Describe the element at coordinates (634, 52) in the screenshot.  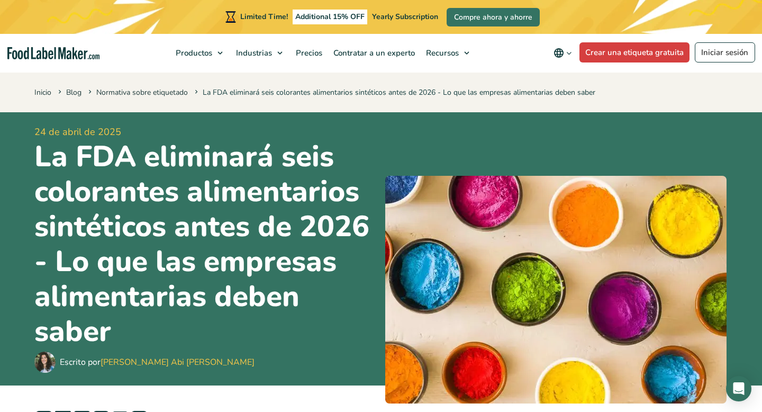
I see `a: Crear una etiqueta gratuita` at that location.